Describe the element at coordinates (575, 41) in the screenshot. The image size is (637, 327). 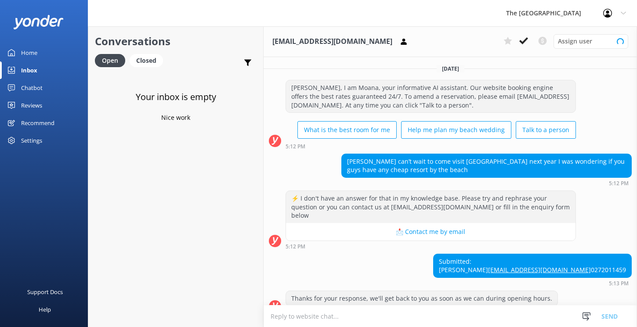
I see `span: Assign user` at that location.